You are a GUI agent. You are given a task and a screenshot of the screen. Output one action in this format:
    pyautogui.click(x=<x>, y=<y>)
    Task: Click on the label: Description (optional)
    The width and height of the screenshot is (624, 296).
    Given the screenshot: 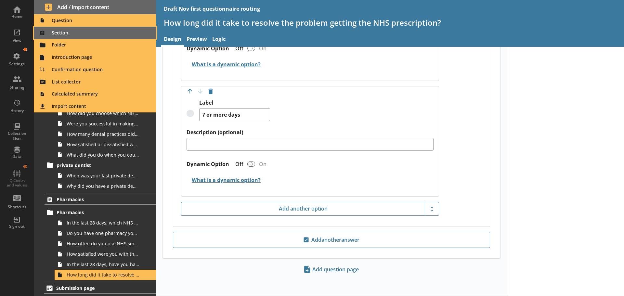 What is the action you would take?
    pyautogui.click(x=310, y=132)
    